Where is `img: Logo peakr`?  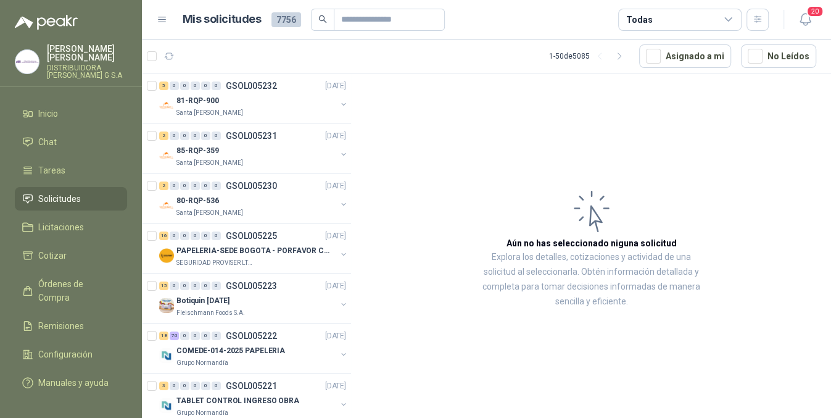 img: Logo peakr is located at coordinates (46, 22).